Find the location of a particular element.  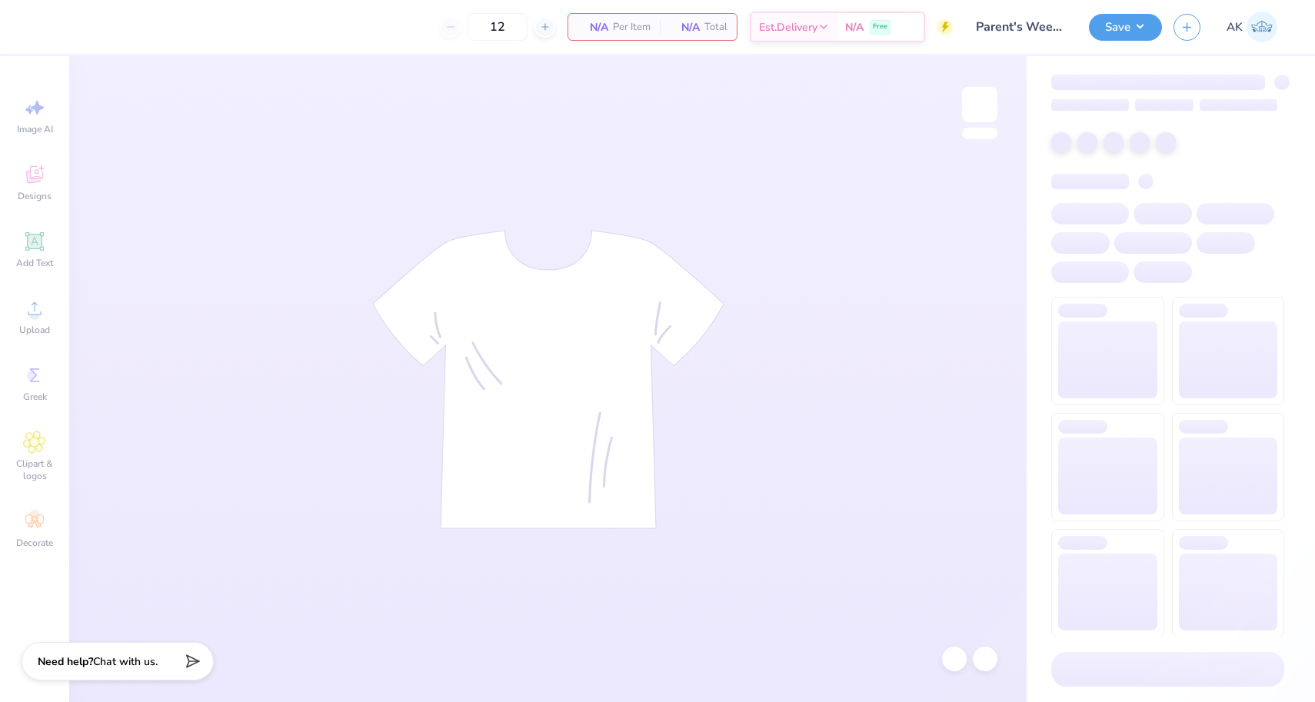

span: Est. Delivery is located at coordinates (788, 27).